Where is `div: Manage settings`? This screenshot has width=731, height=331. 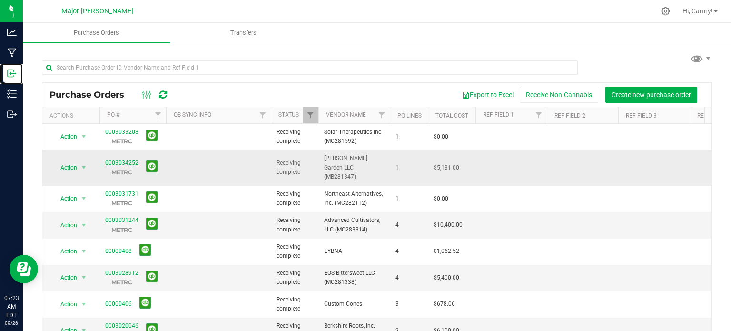 div: Manage settings is located at coordinates (665, 11).